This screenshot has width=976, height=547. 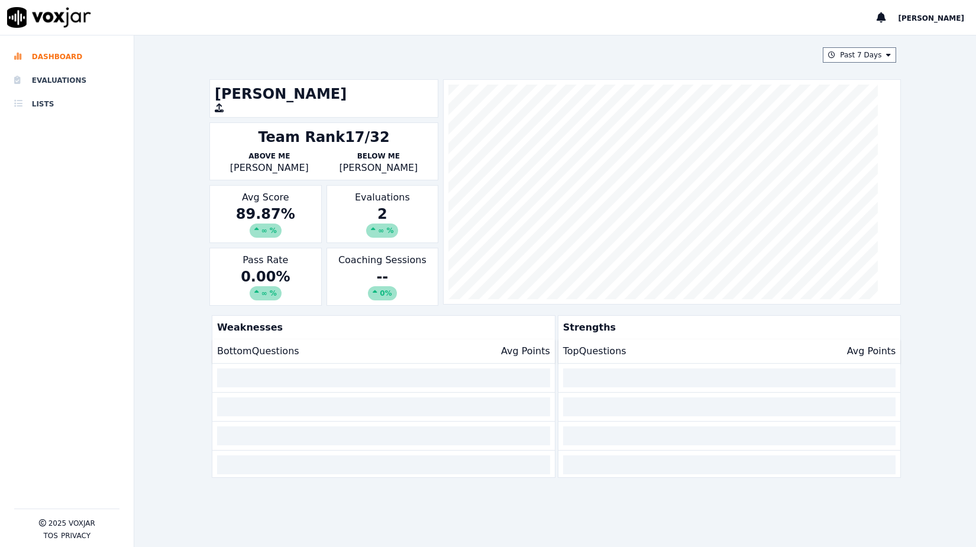 I want to click on p: 2025 Voxjar, so click(x=72, y=523).